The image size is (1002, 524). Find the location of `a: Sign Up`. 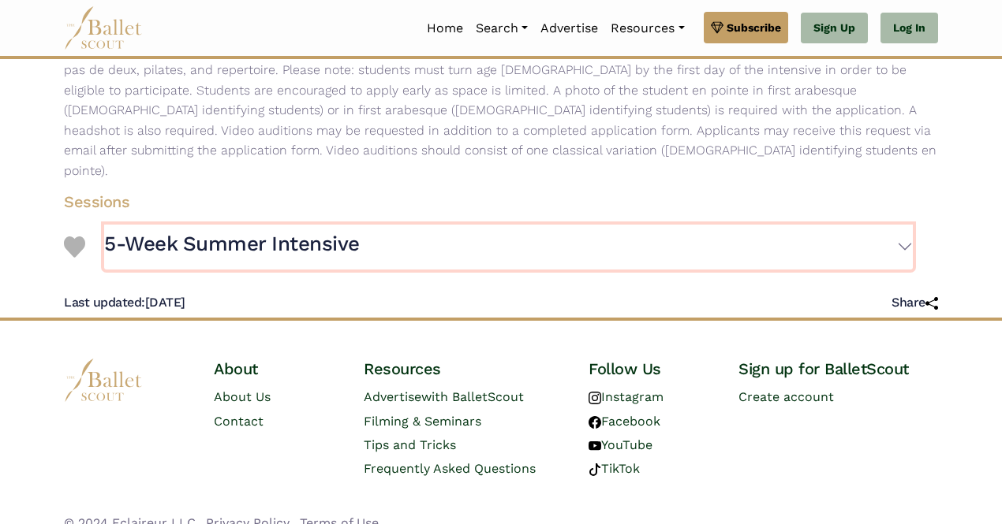

a: Sign Up is located at coordinates (834, 28).